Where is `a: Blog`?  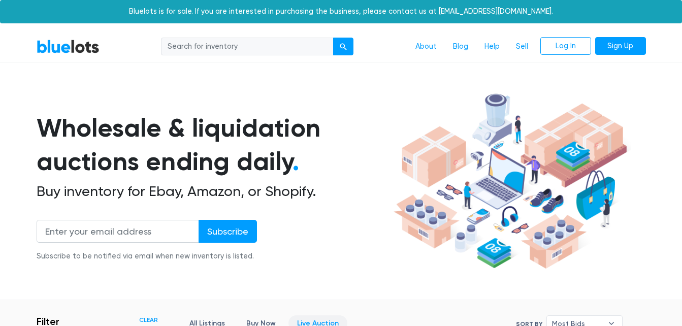
a: Blog is located at coordinates (461, 47).